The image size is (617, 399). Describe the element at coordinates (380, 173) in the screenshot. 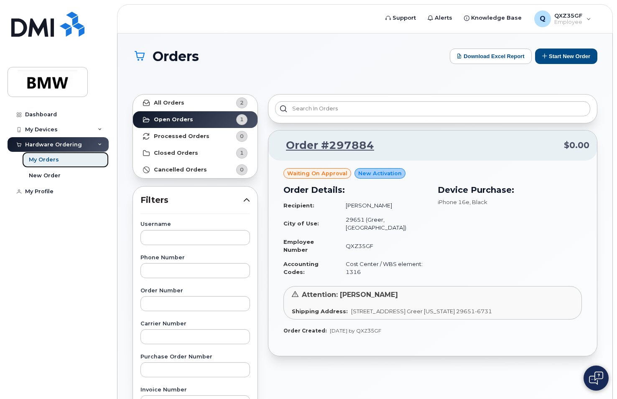

I see `span: New Activation` at that location.